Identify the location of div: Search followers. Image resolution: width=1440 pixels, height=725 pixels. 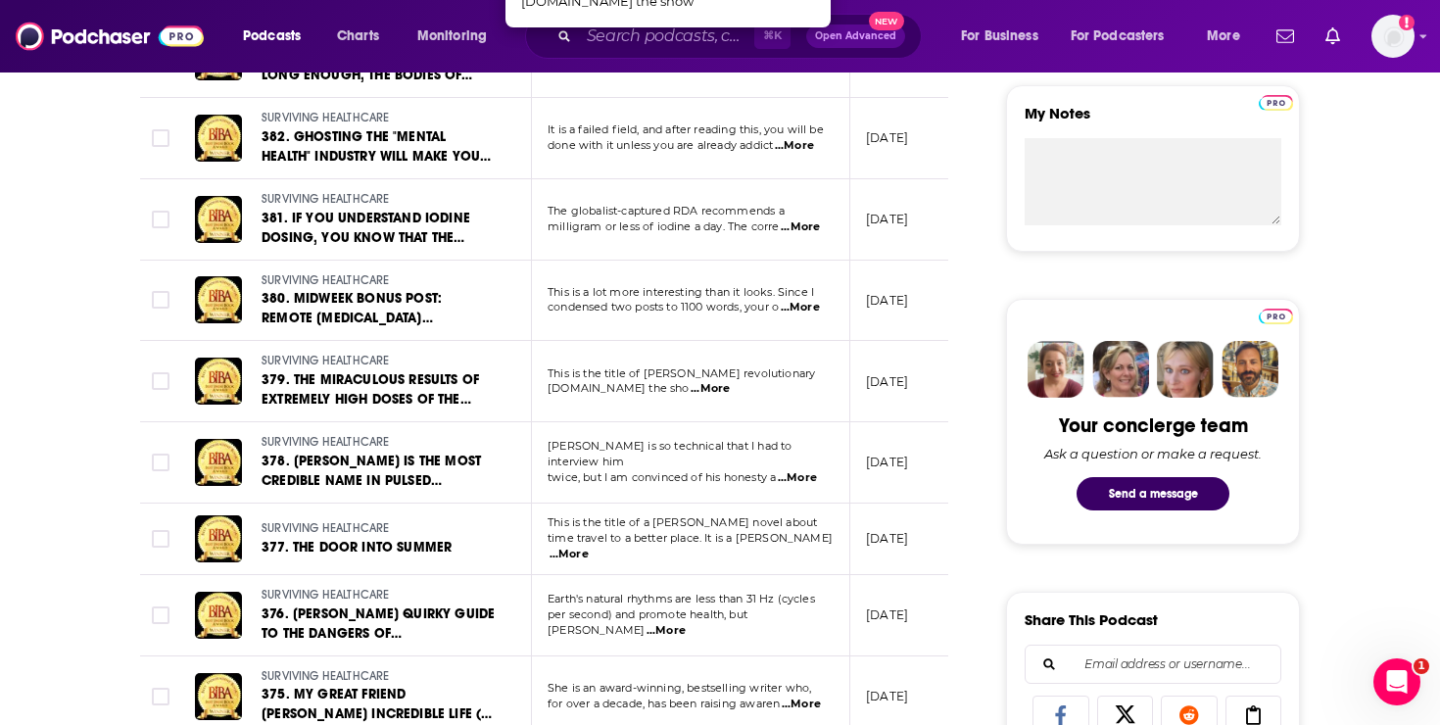
(1153, 664).